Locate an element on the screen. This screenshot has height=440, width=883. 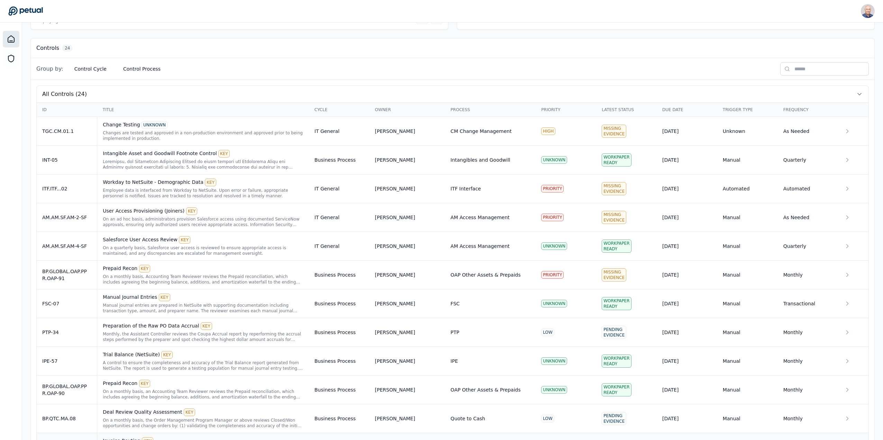
div: Prepaid Recon is located at coordinates (203, 268).